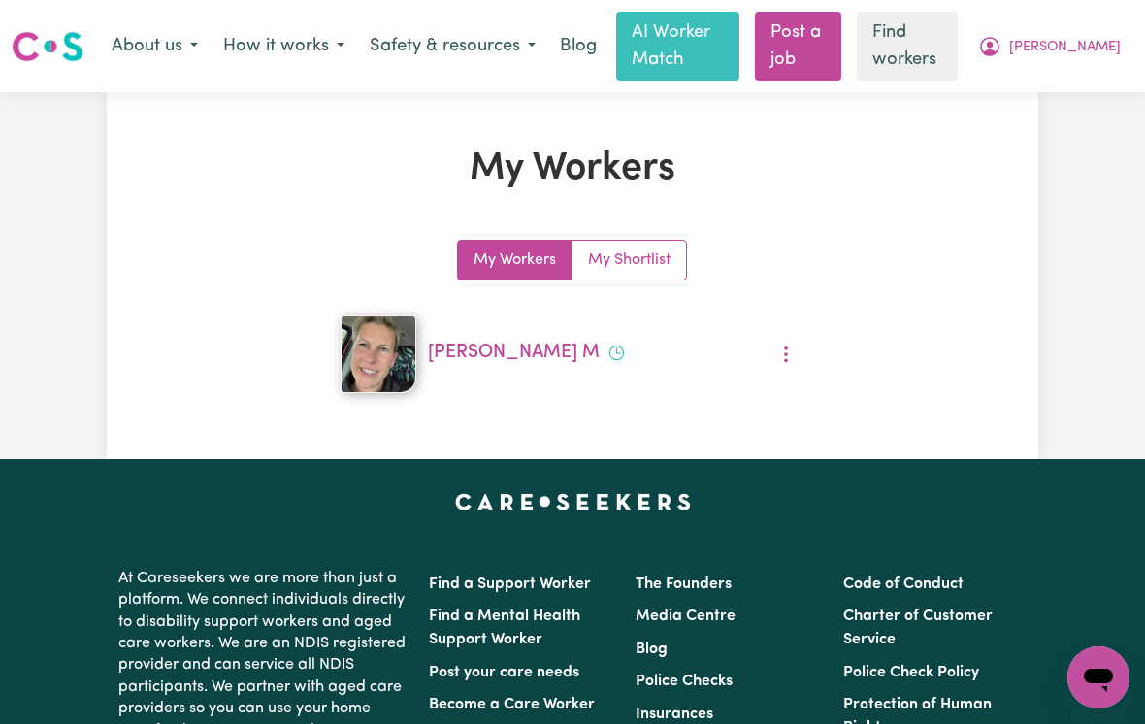 Image resolution: width=1145 pixels, height=724 pixels. What do you see at coordinates (283, 47) in the screenshot?
I see `button: How it works` at bounding box center [283, 47].